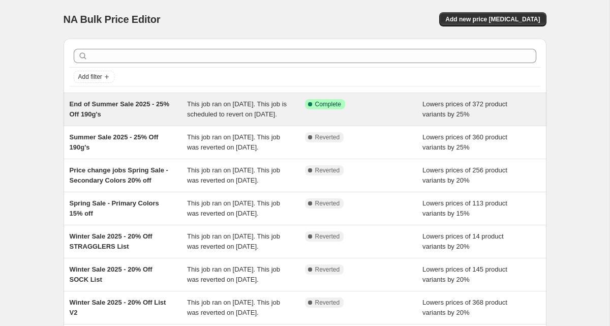  Describe the element at coordinates (94, 77) in the screenshot. I see `button: Add filter` at that location.